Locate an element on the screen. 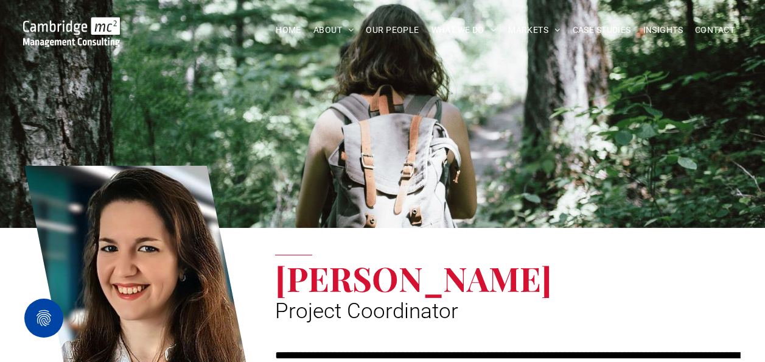 Image resolution: width=765 pixels, height=362 pixels. a: INSIGHTS is located at coordinates (663, 30).